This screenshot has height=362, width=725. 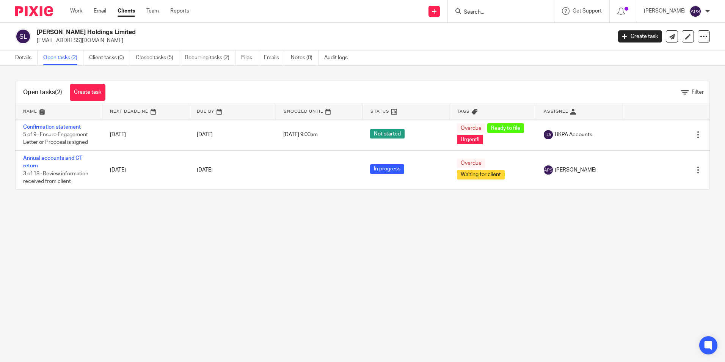 What do you see at coordinates (63, 58) in the screenshot?
I see `a: Open tasks (2)` at bounding box center [63, 58].